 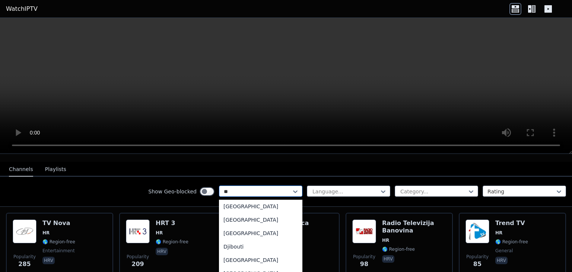 I want to click on img: HRT 3, so click(x=138, y=231).